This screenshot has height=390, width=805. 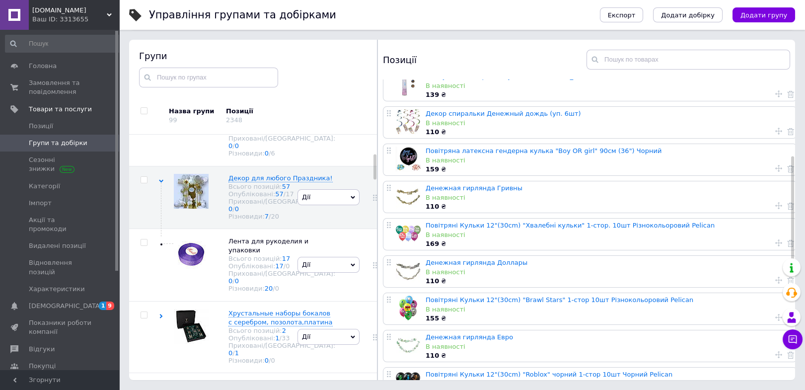 I want to click on img: Декор для любого Праздника!, so click(x=191, y=191).